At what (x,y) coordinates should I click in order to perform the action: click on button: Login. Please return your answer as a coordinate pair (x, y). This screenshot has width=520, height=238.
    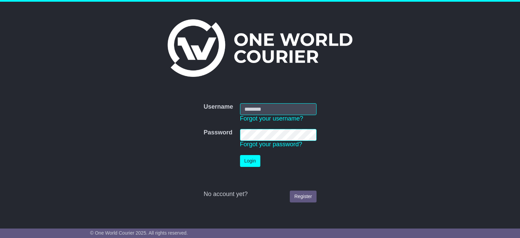
    Looking at the image, I should click on (250, 161).